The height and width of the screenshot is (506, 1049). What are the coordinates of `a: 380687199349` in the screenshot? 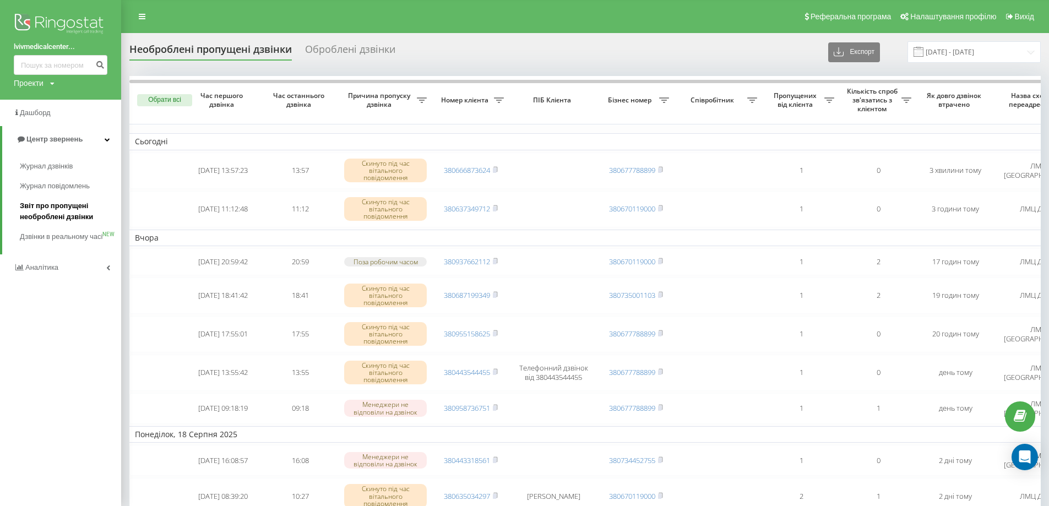 It's located at (467, 295).